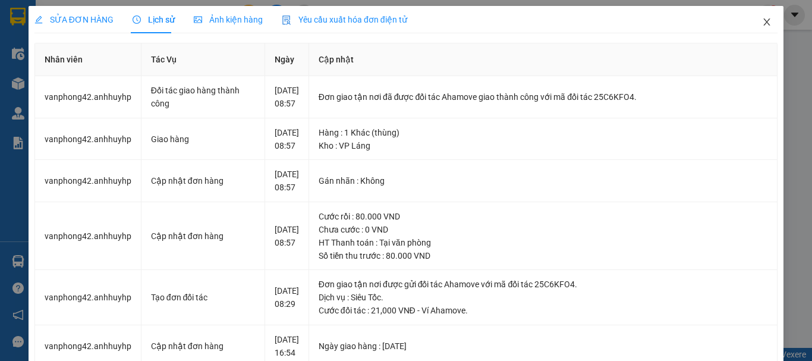 The image size is (812, 361). What do you see at coordinates (344, 20) in the screenshot?
I see `span: Yêu cầu xuất hóa đơn điện tử` at bounding box center [344, 20].